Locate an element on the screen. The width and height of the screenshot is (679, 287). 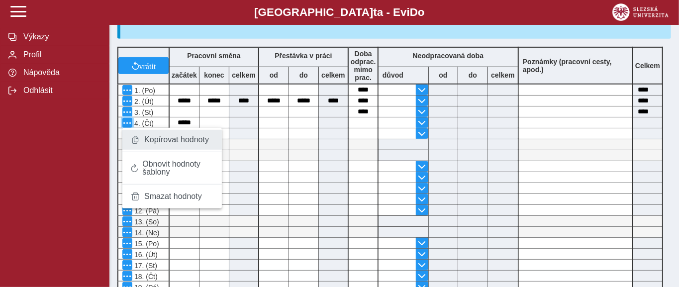
span: 3. (St) is located at coordinates (143, 112).